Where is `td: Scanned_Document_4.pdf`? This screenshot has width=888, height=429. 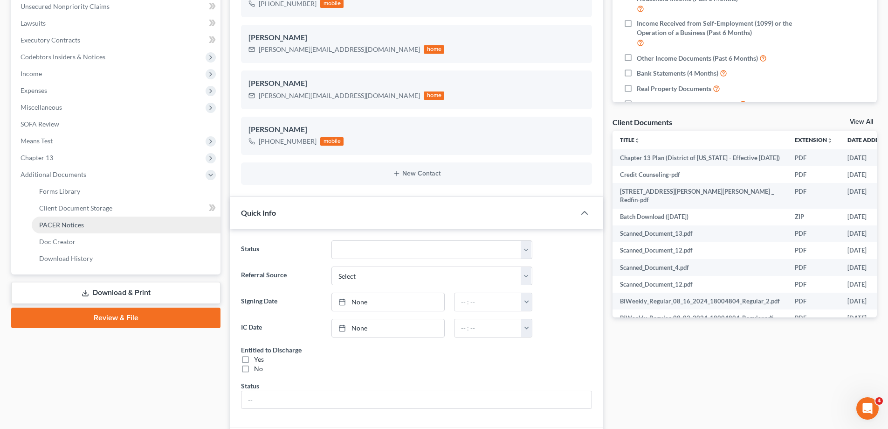 td: Scanned_Document_4.pdf is located at coordinates (700, 267).